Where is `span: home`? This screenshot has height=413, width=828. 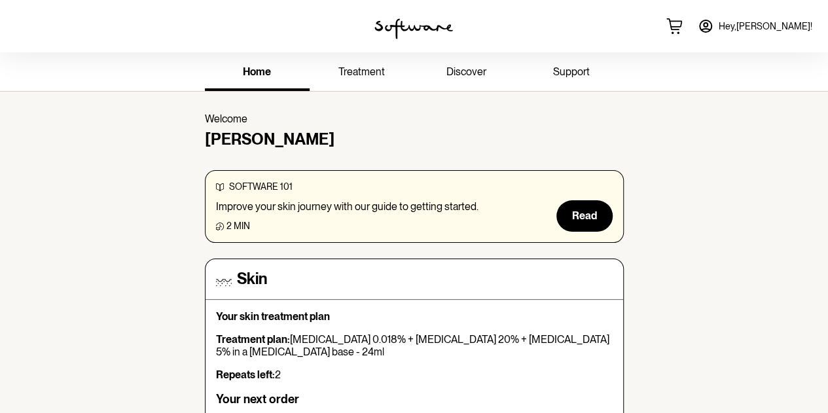 span: home is located at coordinates (257, 71).